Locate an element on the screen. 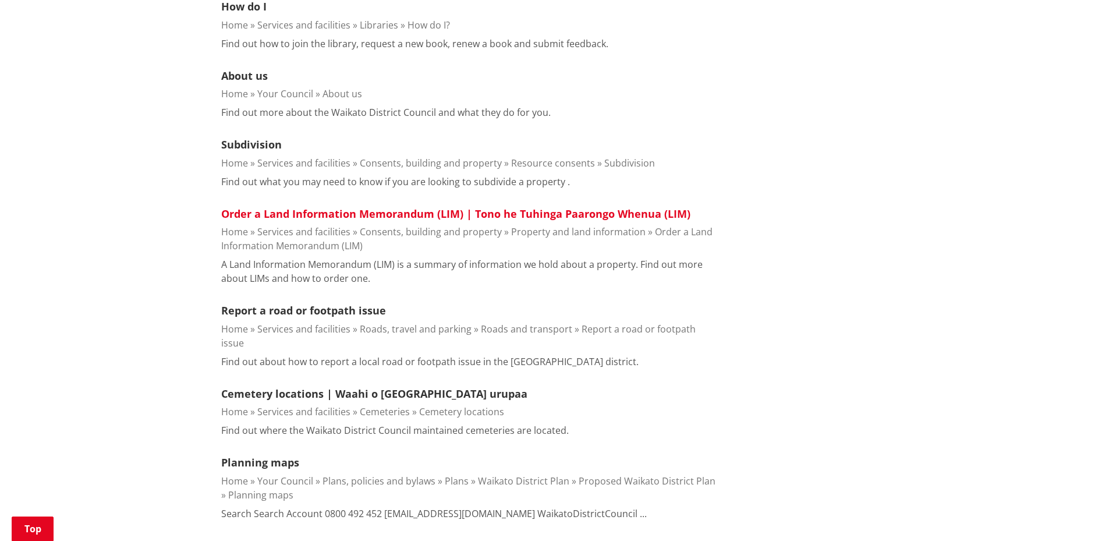  a: Proposed Waikato District Plan is located at coordinates (647, 481).